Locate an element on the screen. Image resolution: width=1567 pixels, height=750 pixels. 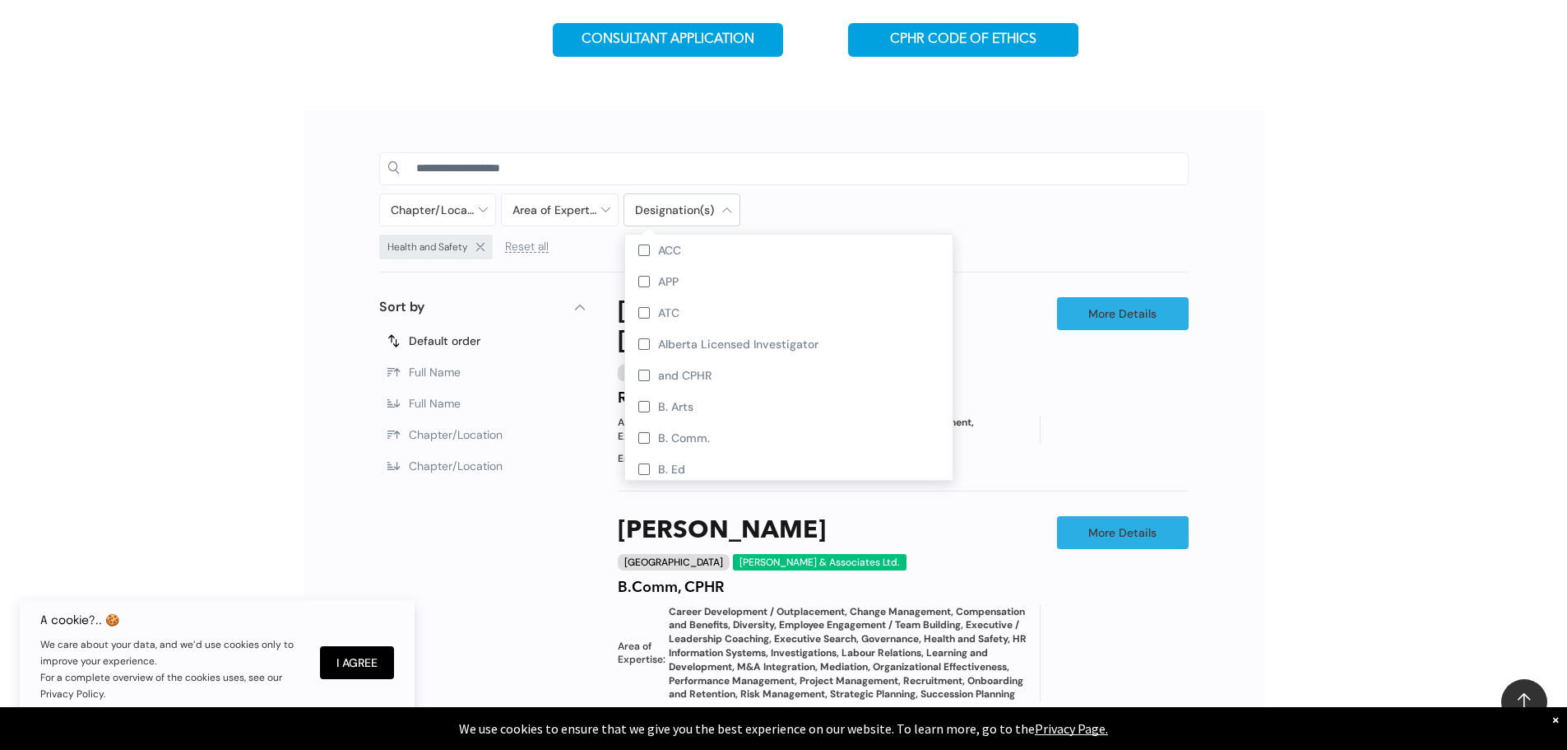
span: Email: is located at coordinates (632, 458).